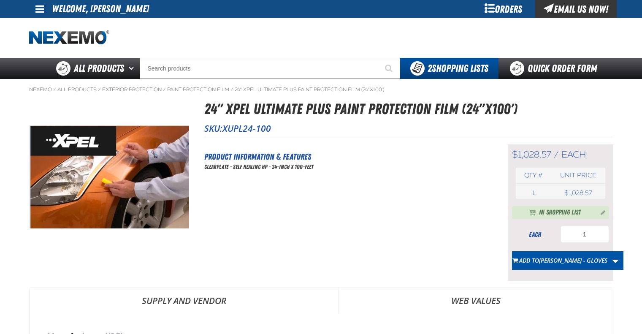 This screenshot has height=334, width=642. Describe the element at coordinates (77, 89) in the screenshot. I see `a: All Products` at that location.